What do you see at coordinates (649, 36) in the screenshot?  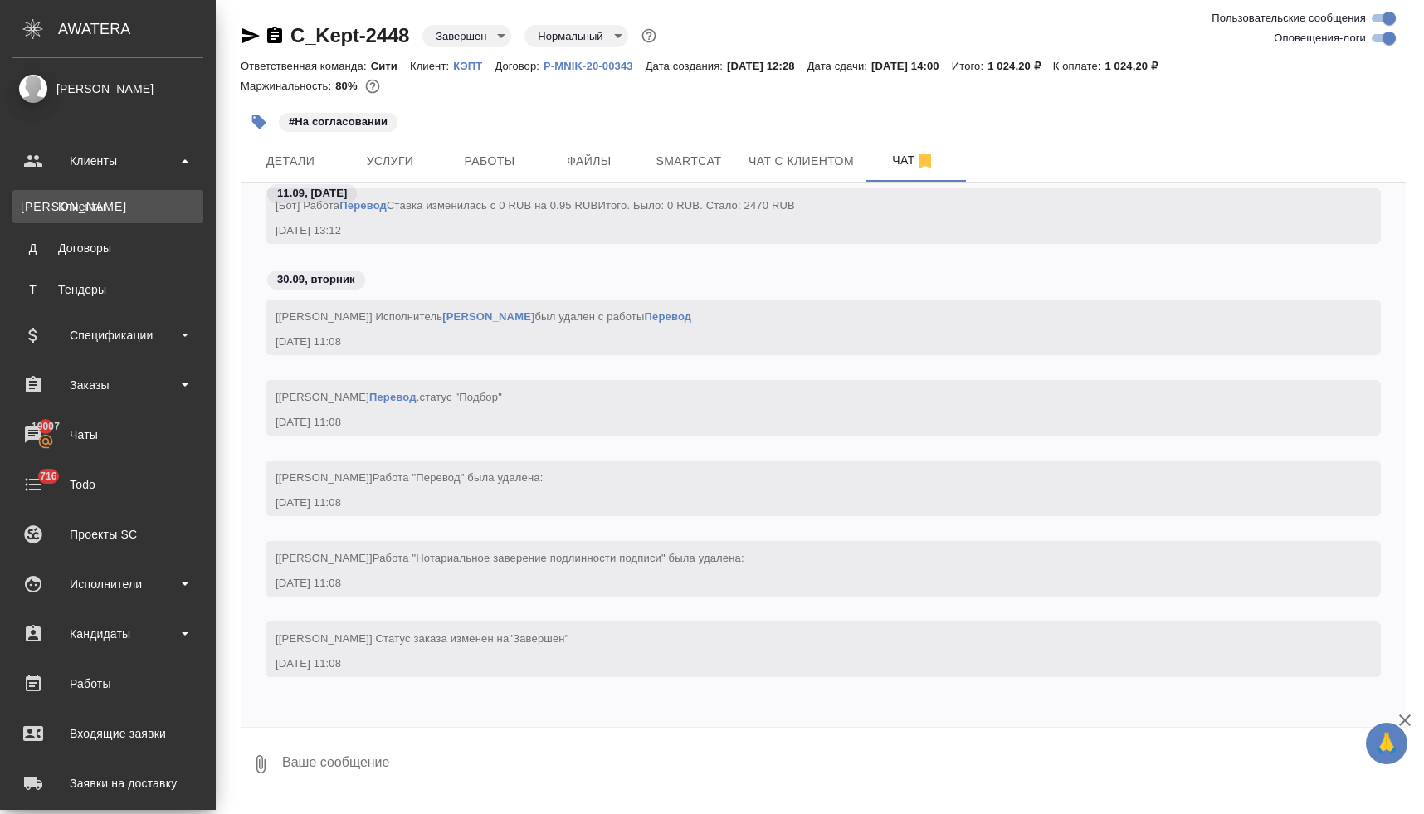 I see `button: Доп статусы указывают на важность/срочность заказа` at bounding box center [649, 36].